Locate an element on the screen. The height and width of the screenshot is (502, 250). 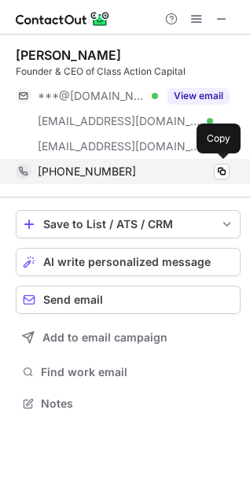
span: Notes is located at coordinates (138, 403).